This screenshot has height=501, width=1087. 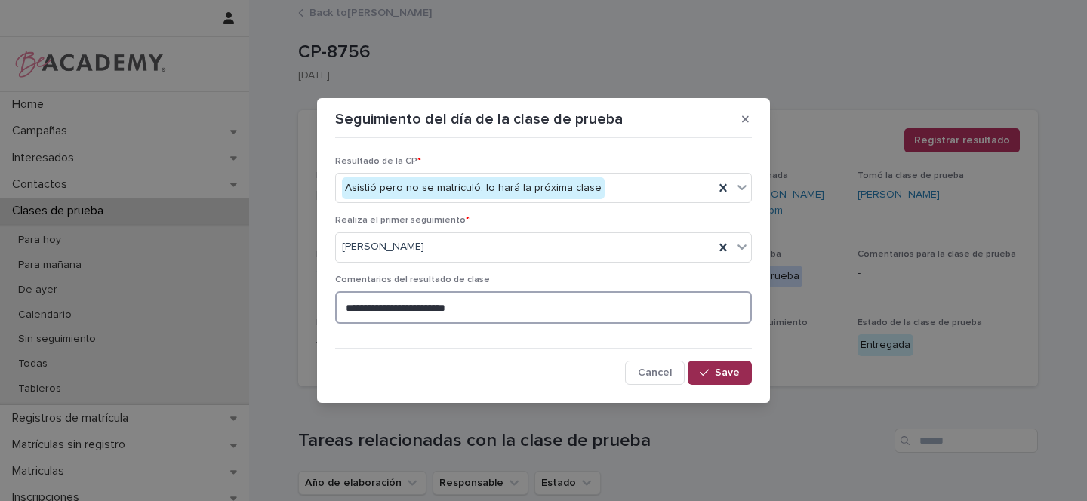 What do you see at coordinates (727, 373) in the screenshot?
I see `span: Save` at bounding box center [727, 373].